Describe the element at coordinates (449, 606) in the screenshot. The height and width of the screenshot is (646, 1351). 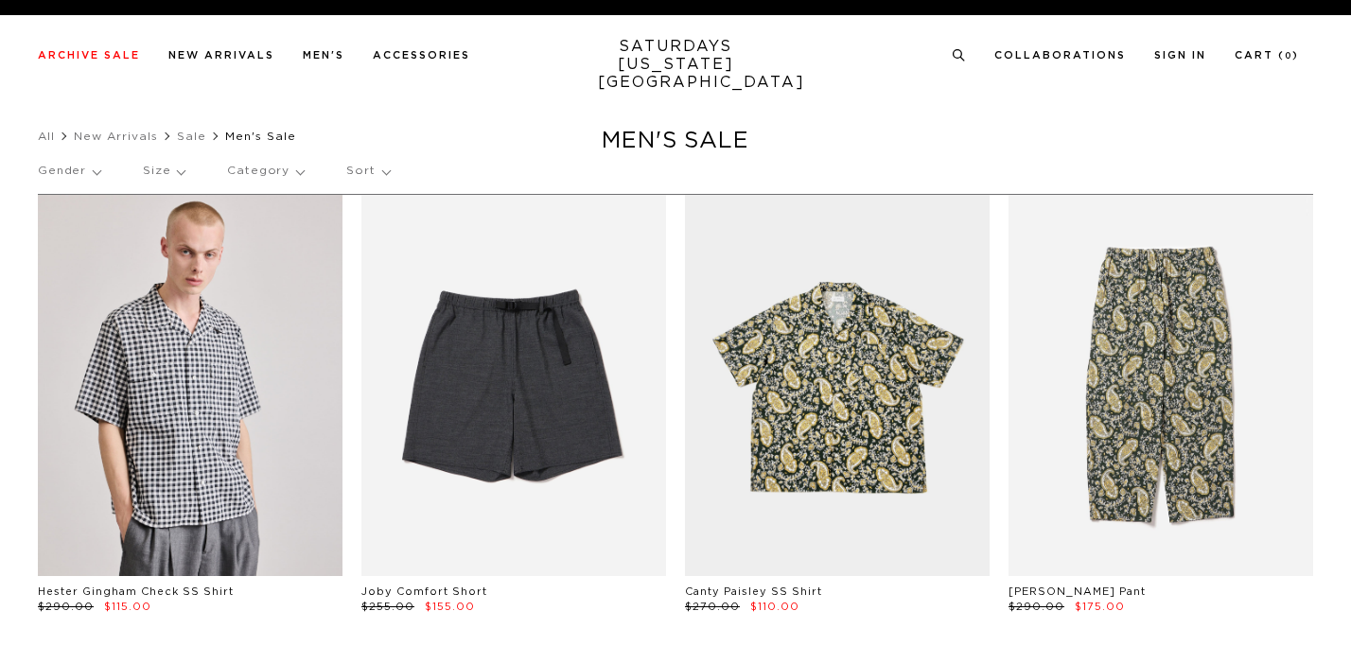
I see `span: $155.00` at that location.